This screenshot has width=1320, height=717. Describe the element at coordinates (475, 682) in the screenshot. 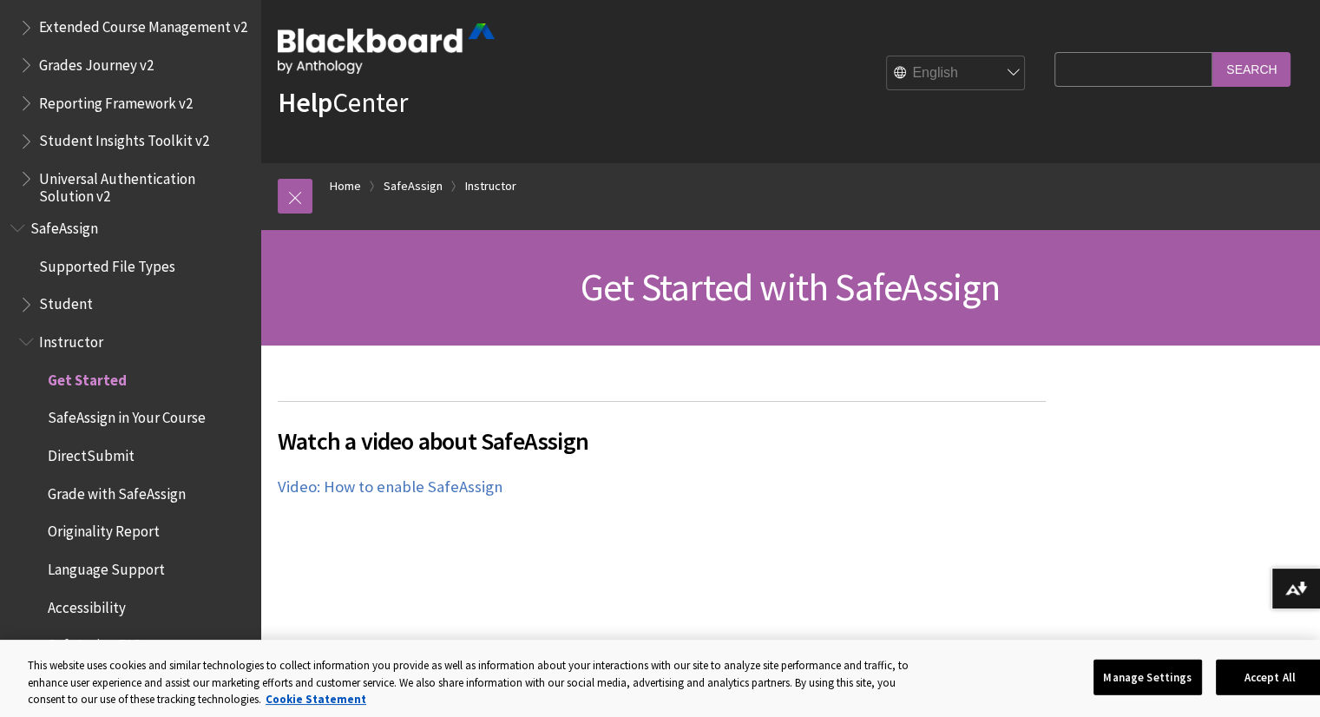

I see `div: This website uses cookies and similar technologies to collect information you provide as well as ...` at that location.